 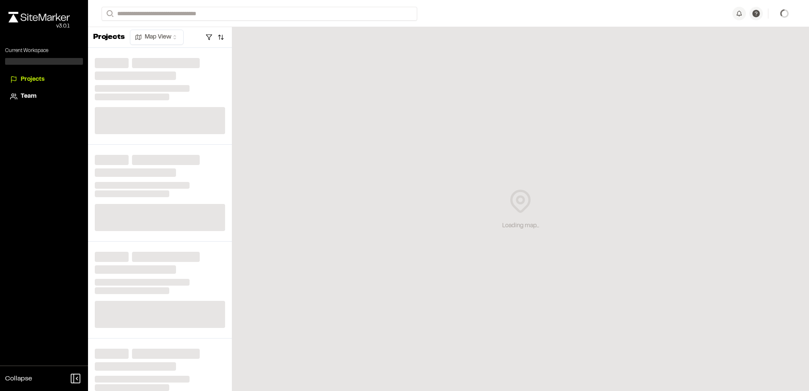 I want to click on span: Projects, so click(x=33, y=80).